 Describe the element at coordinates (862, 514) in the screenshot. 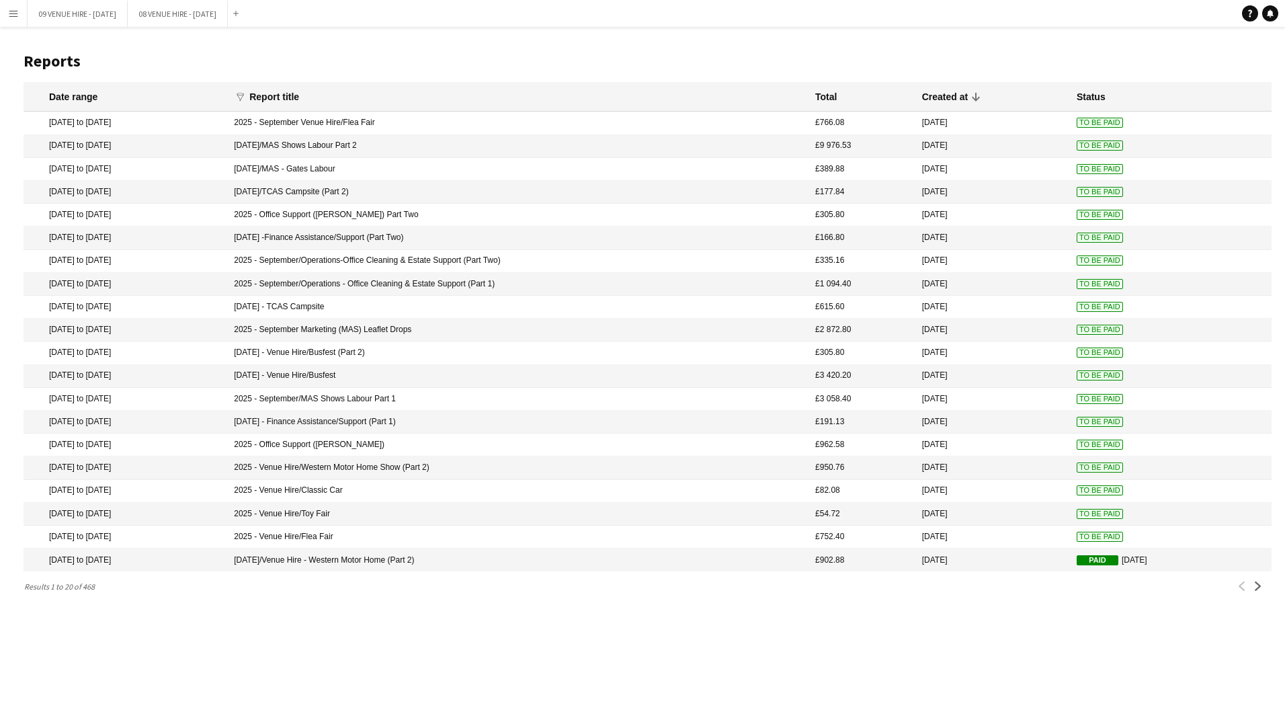

I see `mat-cell: £54.72` at that location.